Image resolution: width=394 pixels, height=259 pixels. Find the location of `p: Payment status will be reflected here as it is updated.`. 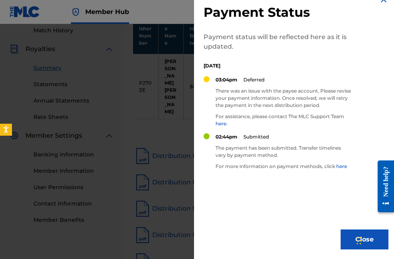

p: Payment status will be reflected here as it is updated. is located at coordinates (277, 42).